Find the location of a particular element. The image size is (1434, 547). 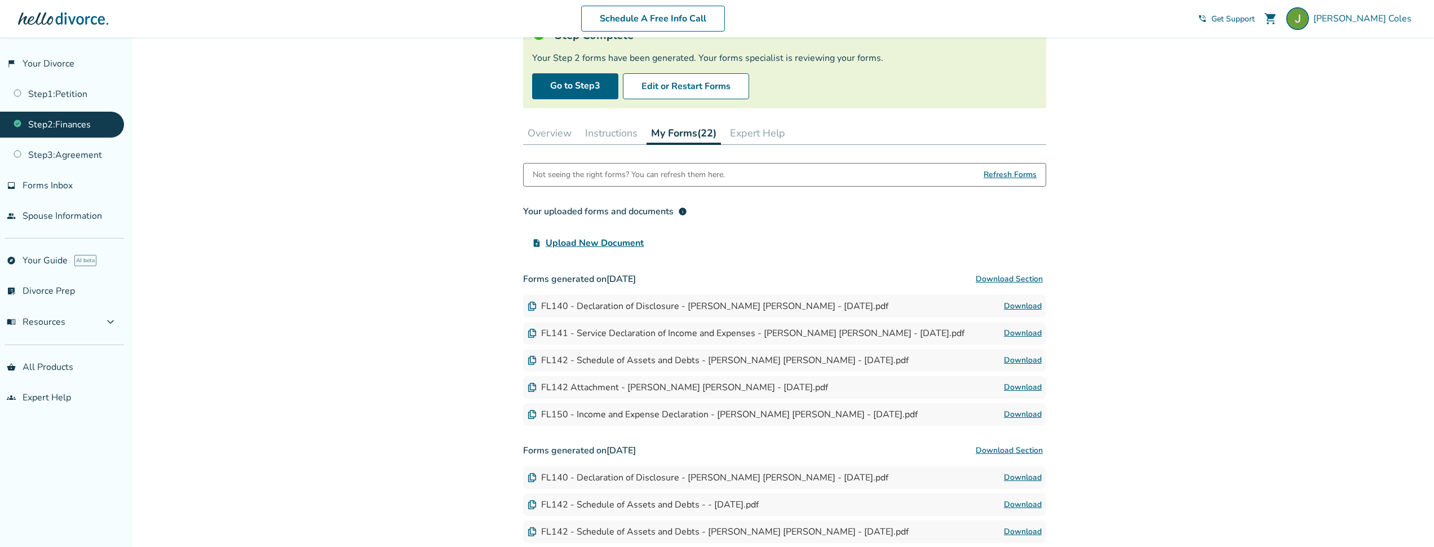

button: My Forms(22) is located at coordinates (684, 133).